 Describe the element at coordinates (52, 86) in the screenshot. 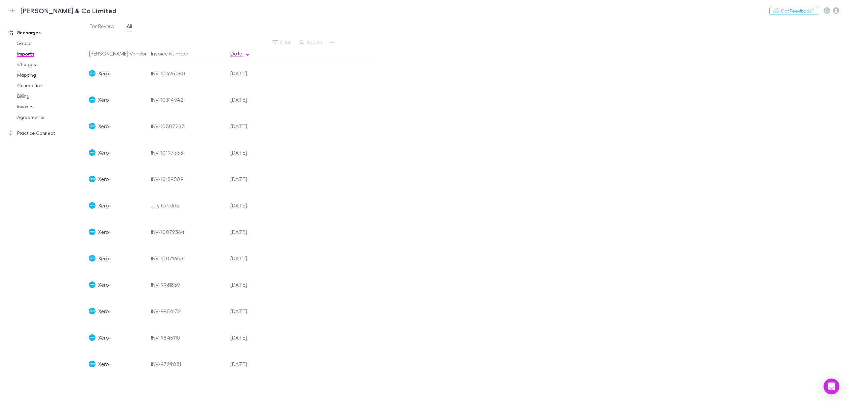

I see `a: Connections` at that location.